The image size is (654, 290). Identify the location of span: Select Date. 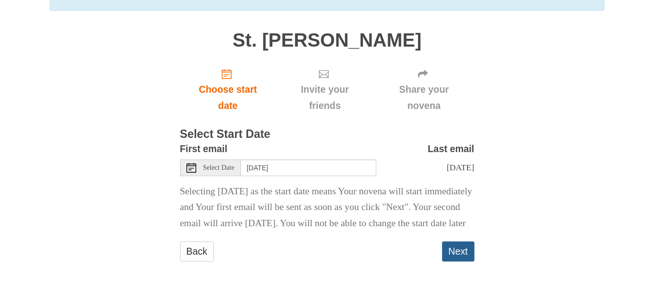
(219, 168).